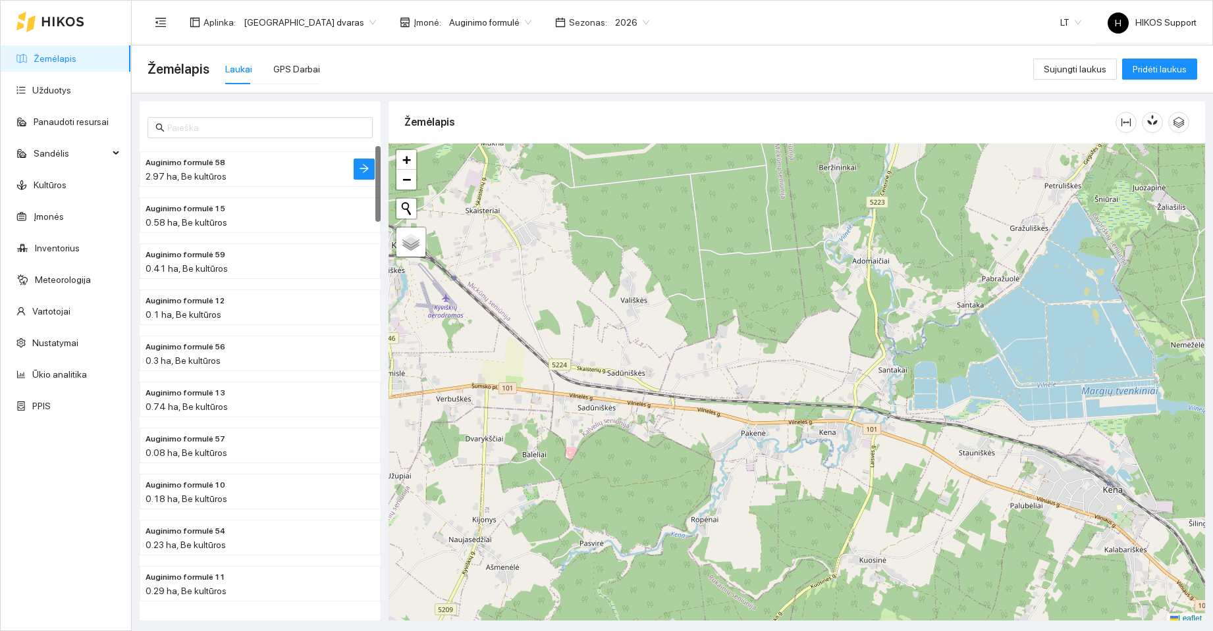 The height and width of the screenshot is (631, 1213). What do you see at coordinates (185, 393) in the screenshot?
I see `span: Auginimo formulė 13` at bounding box center [185, 393].